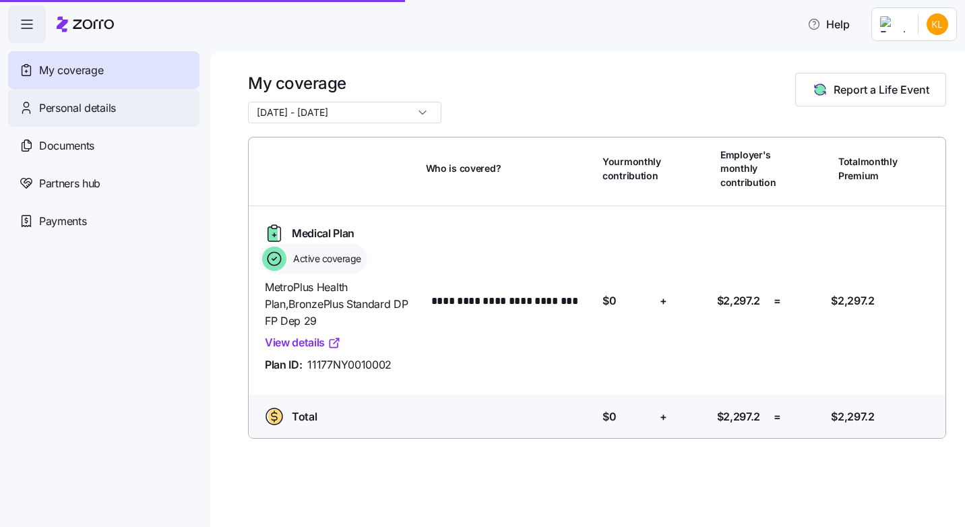  I want to click on span: 11177NY0010002, so click(349, 364).